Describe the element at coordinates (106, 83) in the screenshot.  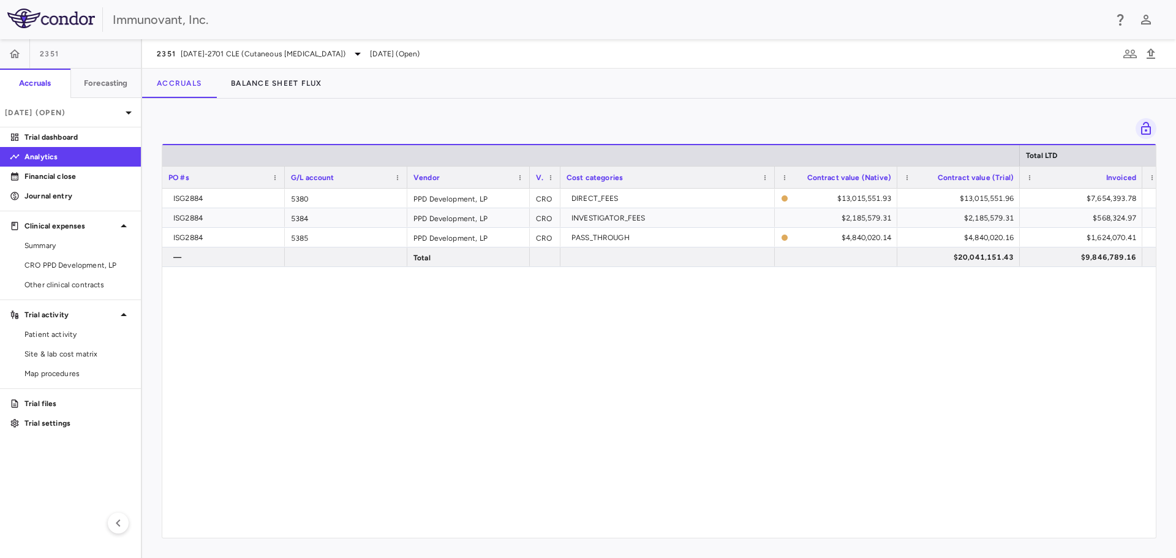
I see `h6: Forecasting` at that location.